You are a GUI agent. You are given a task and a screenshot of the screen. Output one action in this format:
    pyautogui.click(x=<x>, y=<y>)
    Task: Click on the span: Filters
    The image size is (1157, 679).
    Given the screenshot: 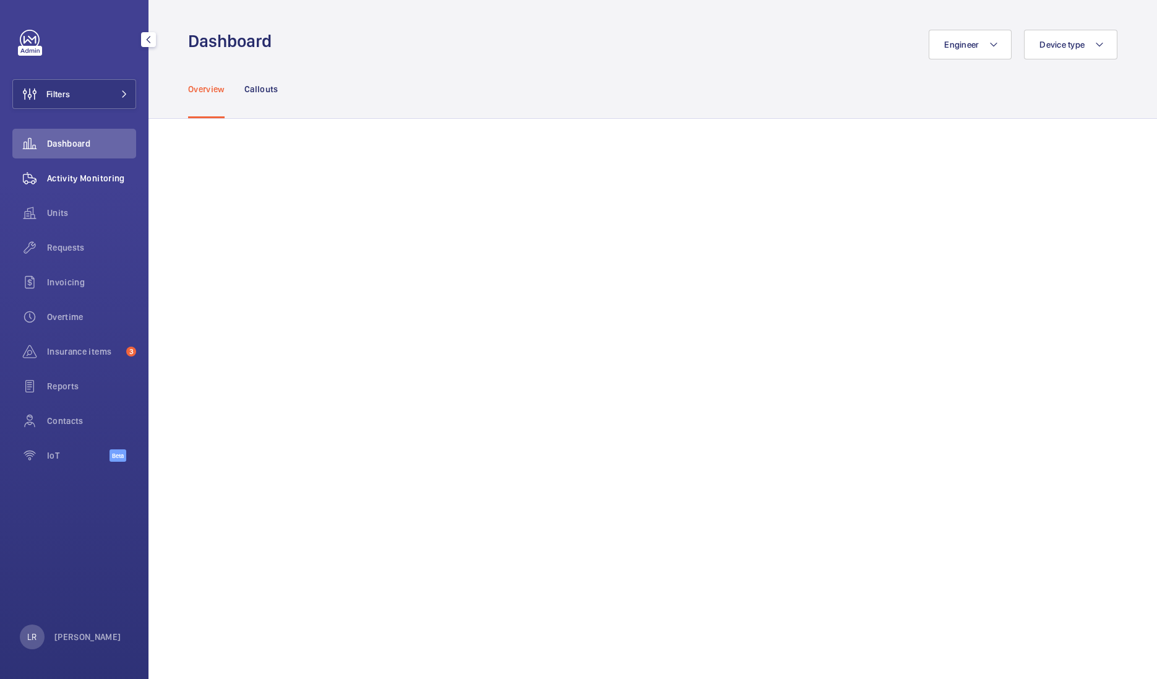 What is the action you would take?
    pyautogui.click(x=58, y=94)
    